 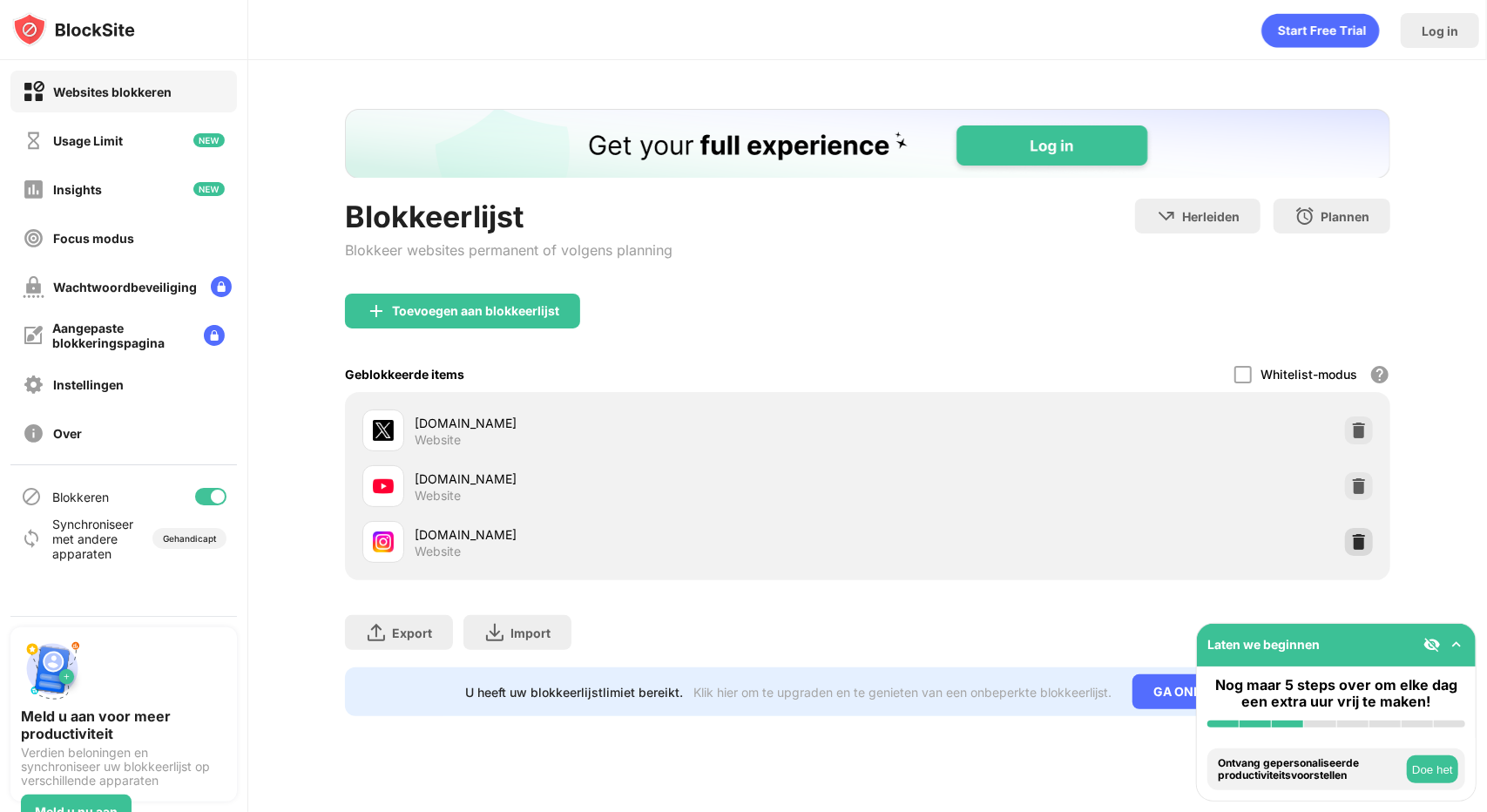 I want to click on img: insights-off.svg, so click(x=34, y=189).